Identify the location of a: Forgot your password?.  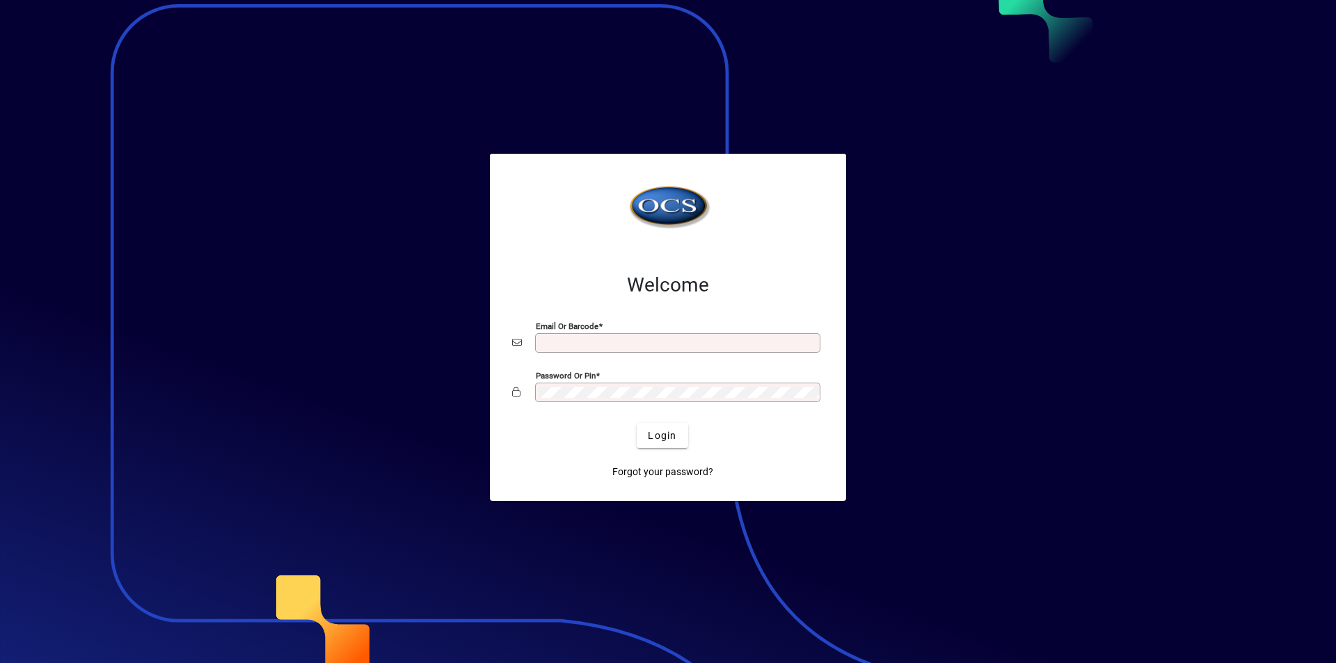
(662, 472).